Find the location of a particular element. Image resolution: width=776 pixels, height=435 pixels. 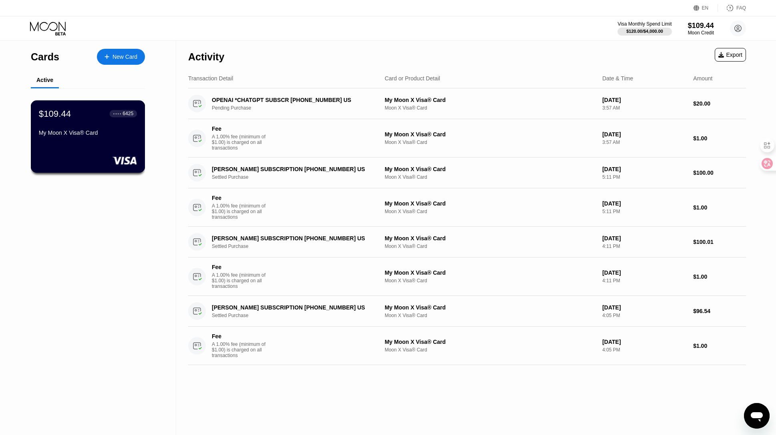

div: $96.54 is located at coordinates (719, 311).